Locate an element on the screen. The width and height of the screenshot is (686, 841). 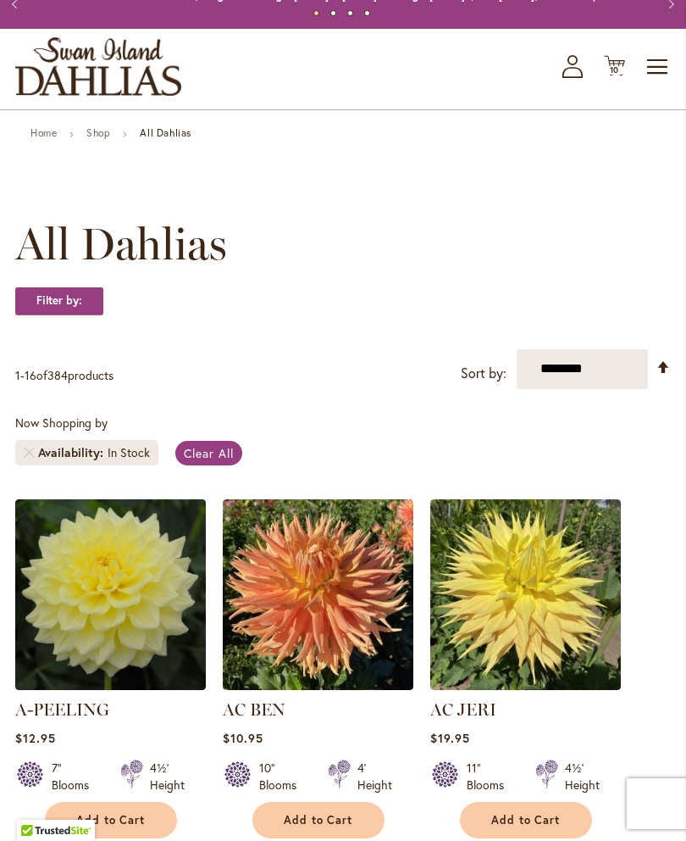
img: AC BEN is located at coordinates (318, 594).